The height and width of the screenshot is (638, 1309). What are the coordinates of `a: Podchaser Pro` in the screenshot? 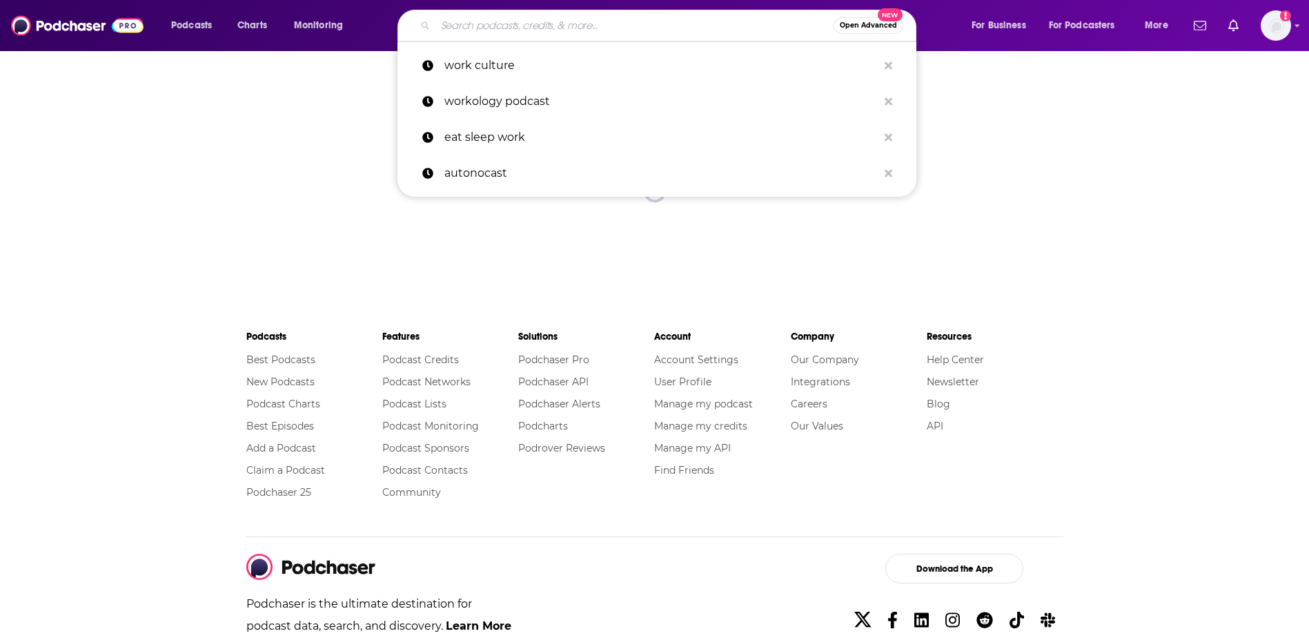 It's located at (554, 360).